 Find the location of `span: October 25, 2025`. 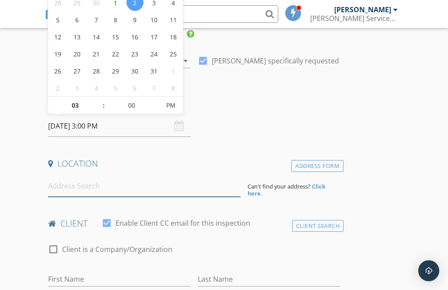

span: October 25, 2025 is located at coordinates (173, 53).